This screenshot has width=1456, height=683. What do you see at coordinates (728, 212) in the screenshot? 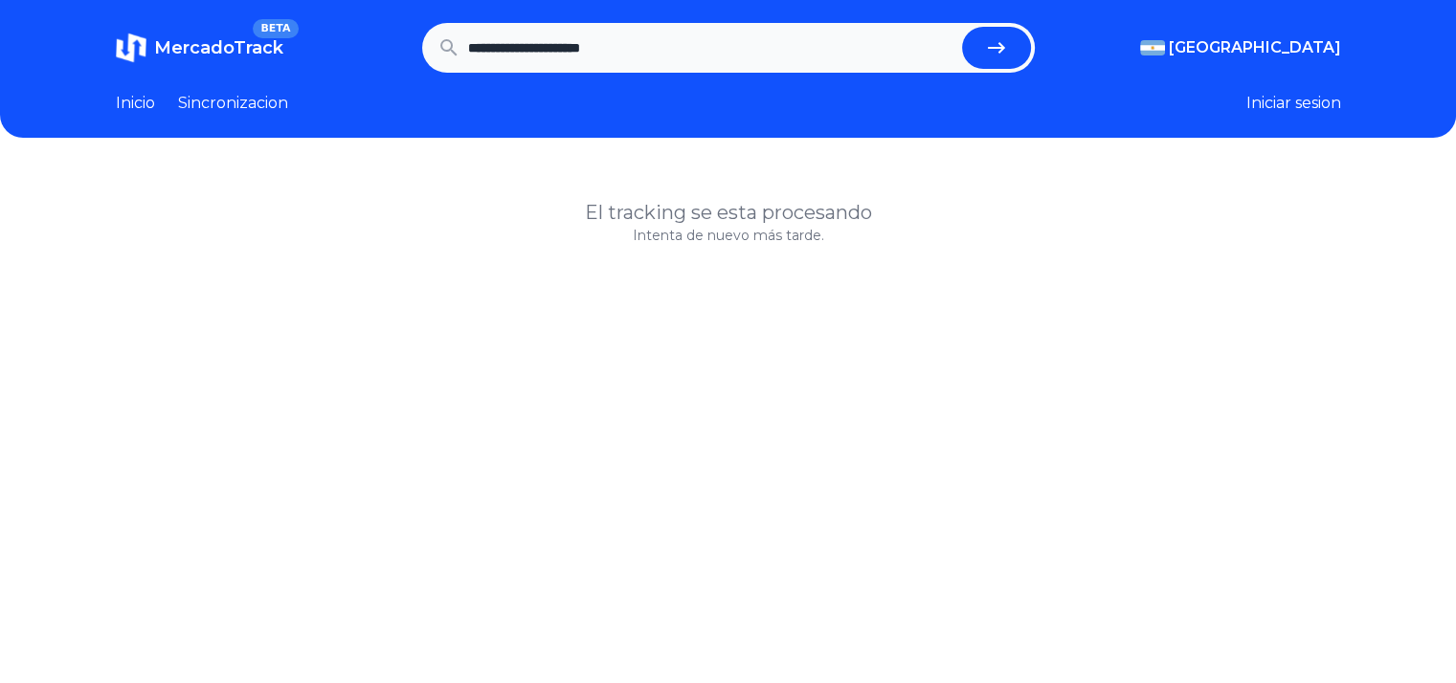
I see `h1: El tracking se esta procesando` at bounding box center [728, 212].